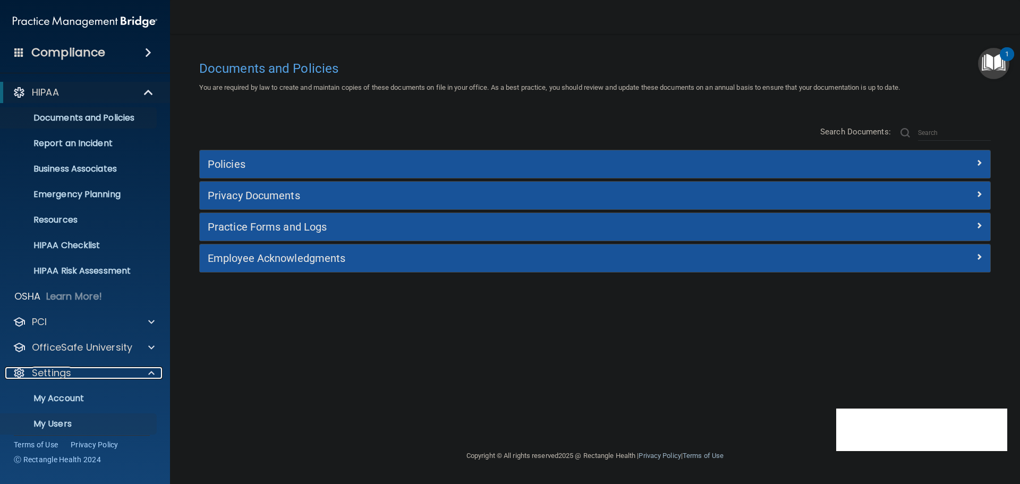 The height and width of the screenshot is (484, 1020). I want to click on a: Employee Acknowledgments, so click(595, 258).